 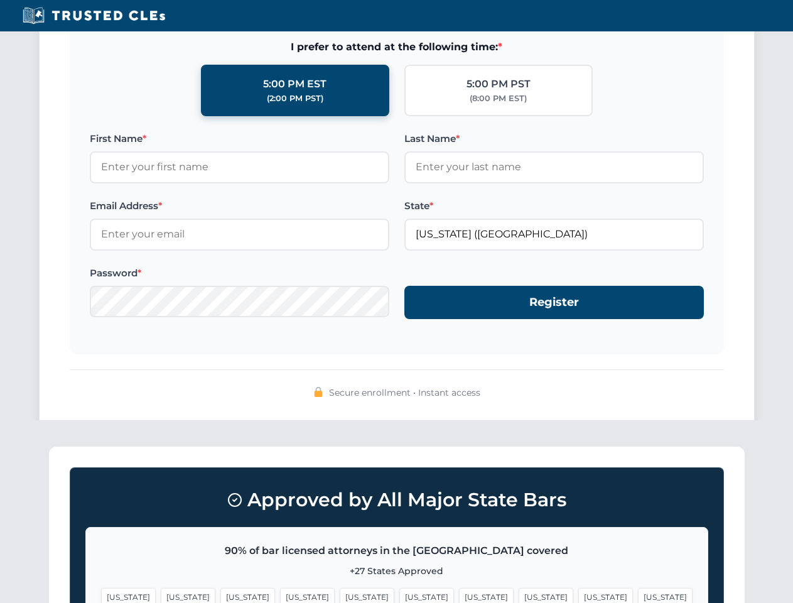 What do you see at coordinates (499, 84) in the screenshot?
I see `div: 5:00 PM PST` at bounding box center [499, 84].